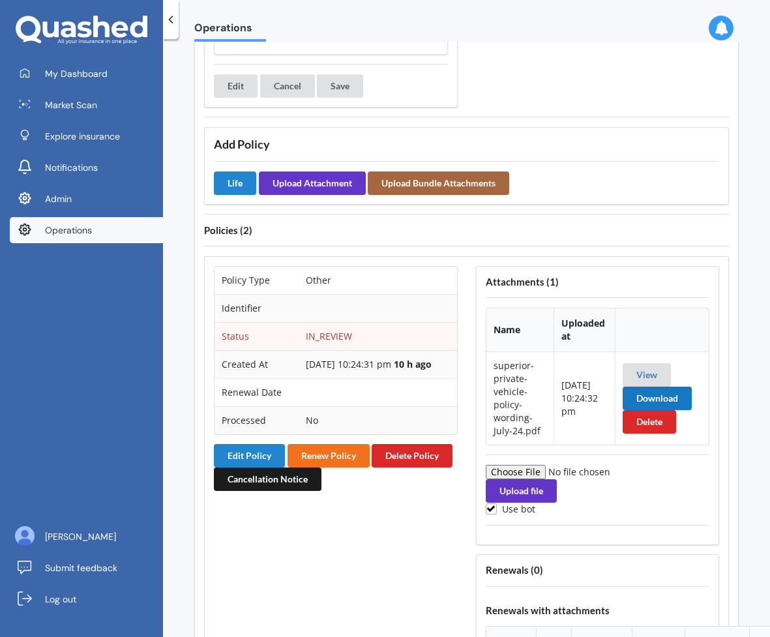  What do you see at coordinates (235, 86) in the screenshot?
I see `button: Edit` at bounding box center [235, 86].